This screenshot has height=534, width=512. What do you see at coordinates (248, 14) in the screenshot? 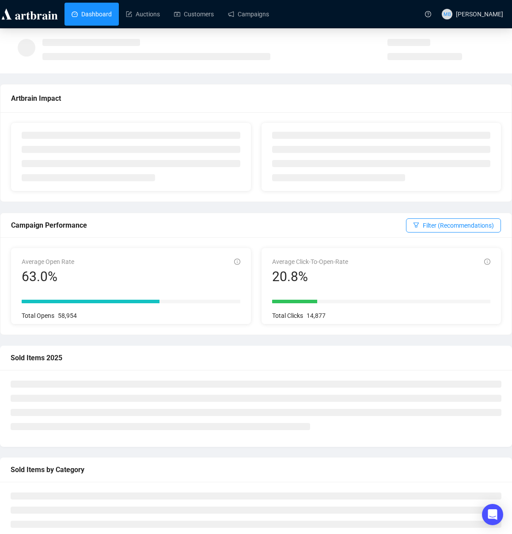
I see `a: Campaigns` at bounding box center [248, 14].